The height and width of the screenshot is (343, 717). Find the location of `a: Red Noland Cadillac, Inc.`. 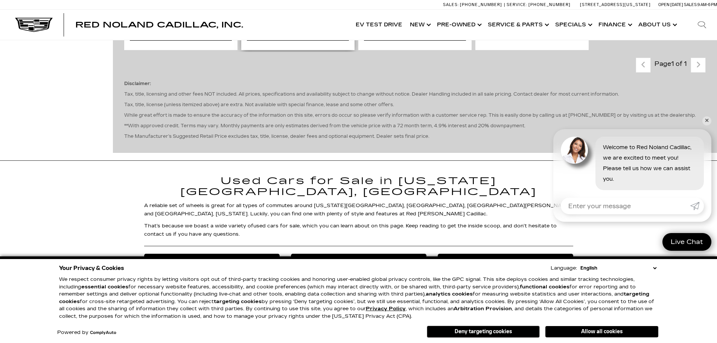

a: Red Noland Cadillac, Inc. is located at coordinates (159, 25).